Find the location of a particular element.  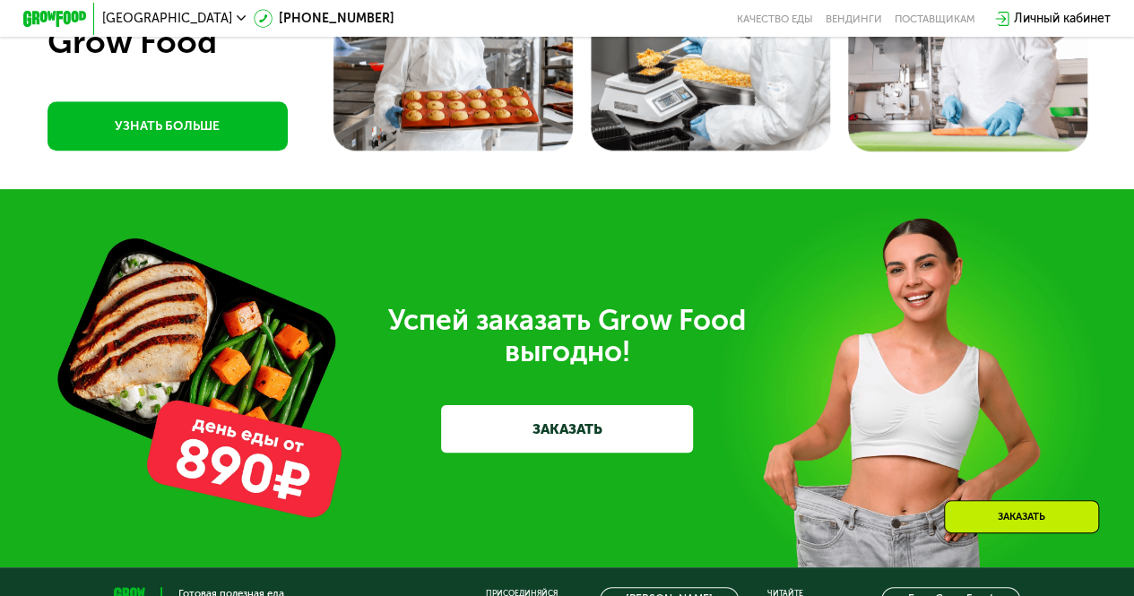

a: ЗАКАЗАТЬ is located at coordinates (566, 428).